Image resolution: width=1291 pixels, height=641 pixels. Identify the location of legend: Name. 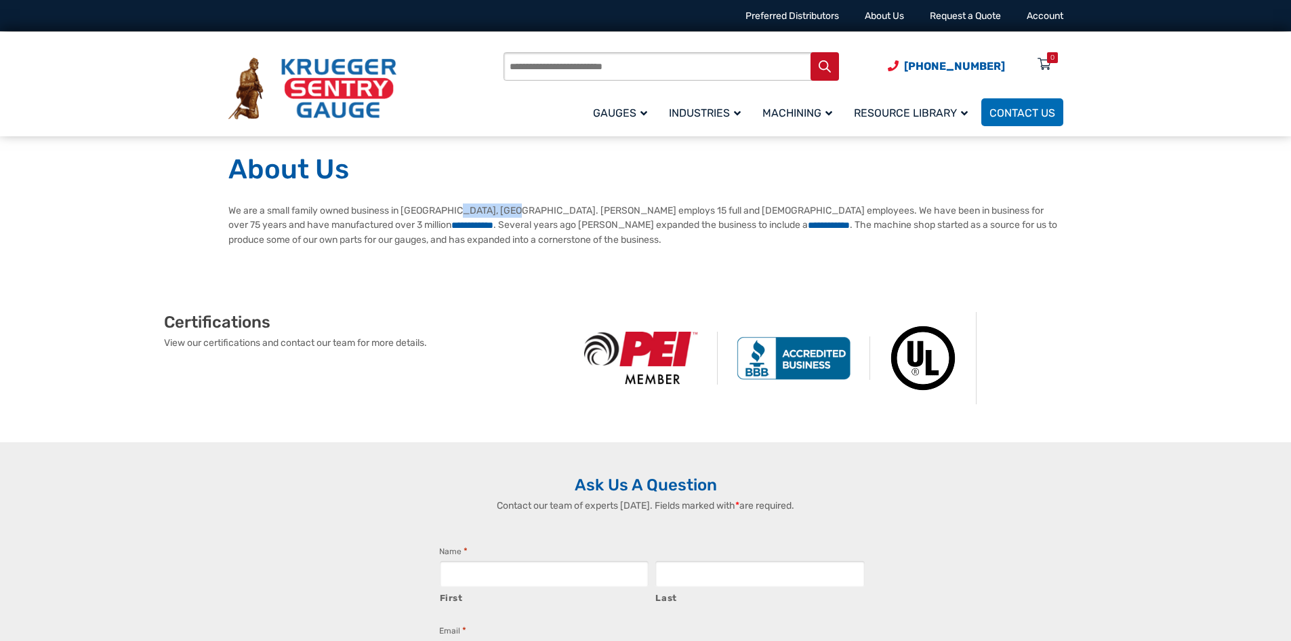
(453, 551).